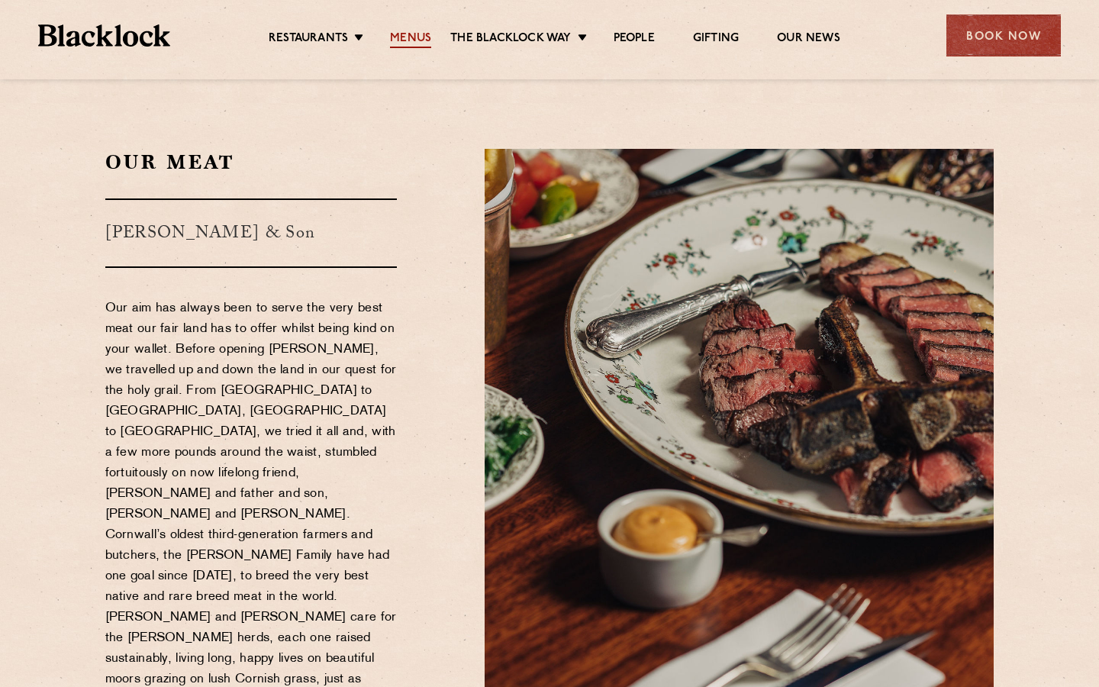 This screenshot has width=1099, height=687. I want to click on a: Restaurants, so click(308, 40).